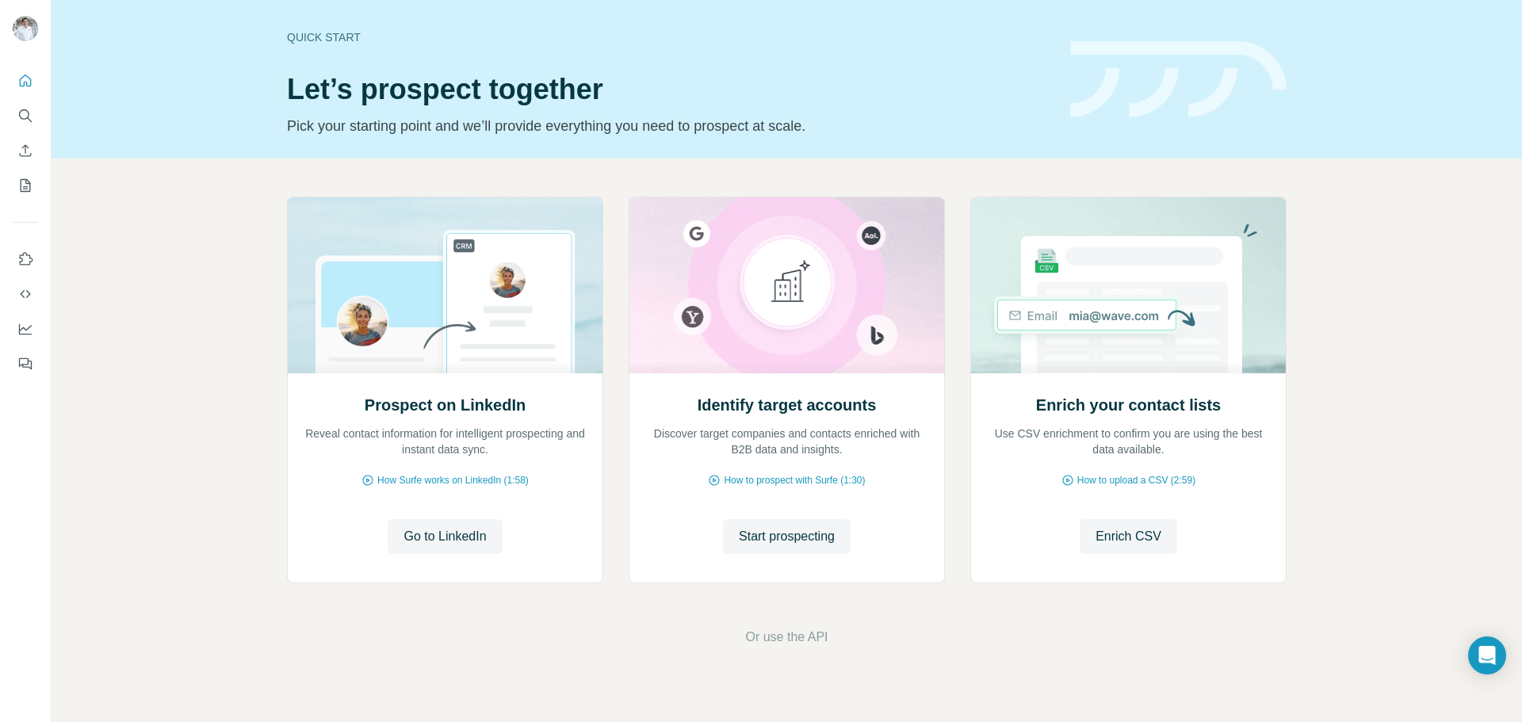 The image size is (1522, 722). I want to click on h2: Prospect on LinkedIn, so click(445, 405).